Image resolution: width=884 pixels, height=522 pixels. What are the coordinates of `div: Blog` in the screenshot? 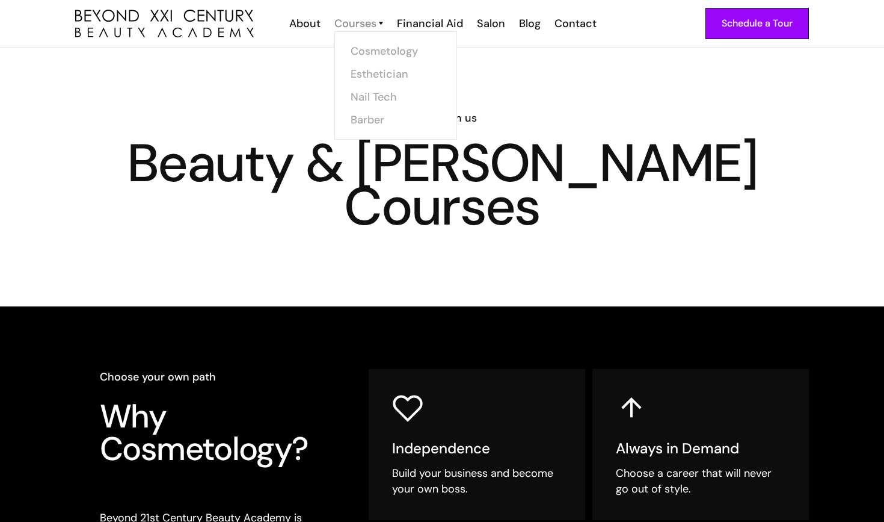 It's located at (530, 23).